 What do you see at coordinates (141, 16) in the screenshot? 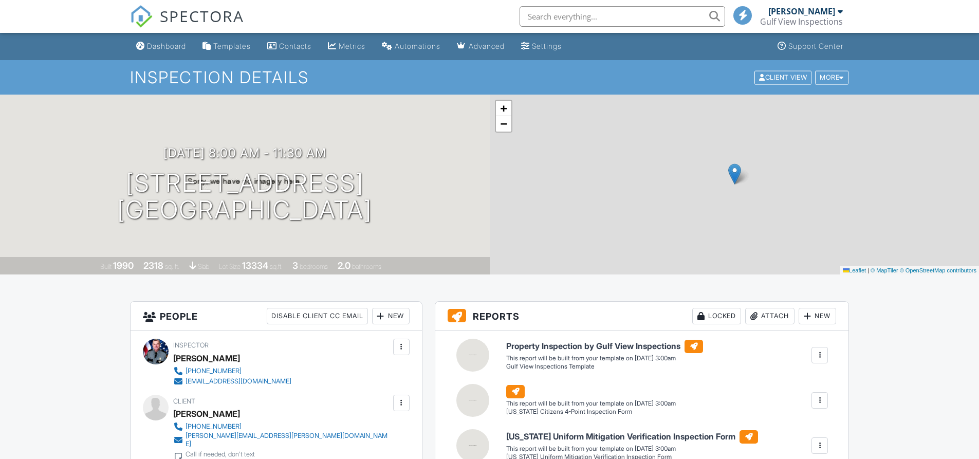
I see `img: The Best Home Inspection Software - Spectora` at bounding box center [141, 16].